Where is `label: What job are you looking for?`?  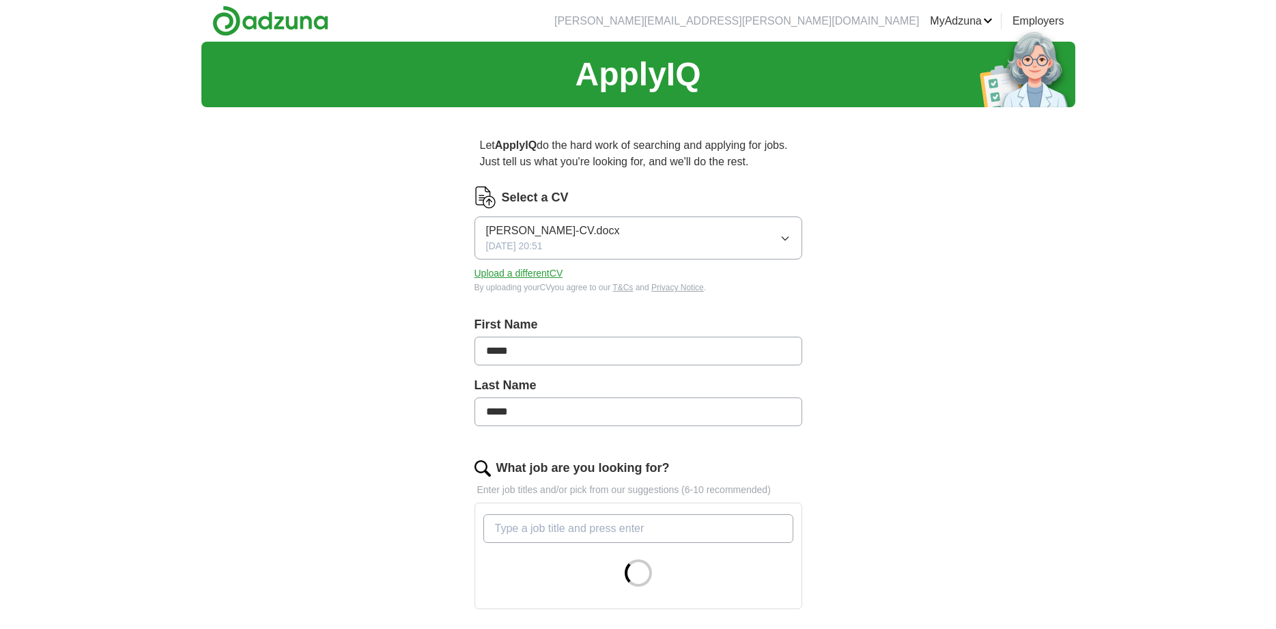
label: What job are you looking for? is located at coordinates (583, 468).